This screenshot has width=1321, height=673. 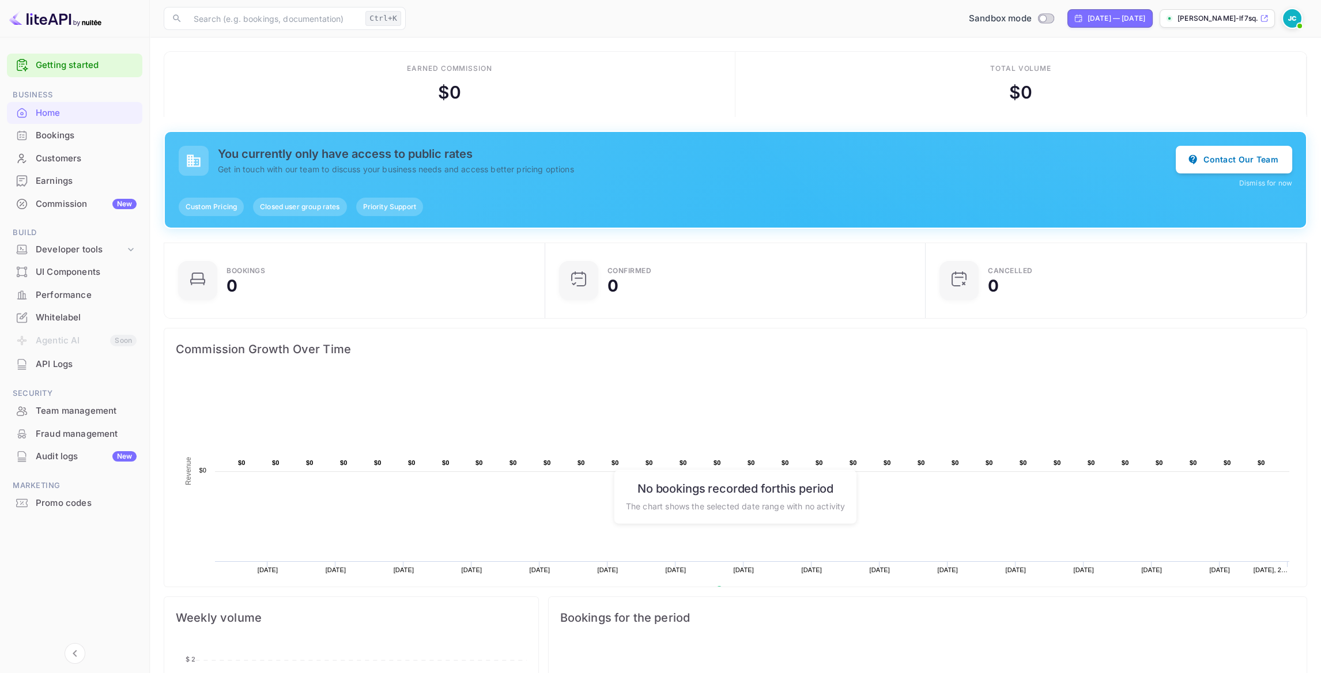 I want to click on div: CommissionNew, so click(x=74, y=204).